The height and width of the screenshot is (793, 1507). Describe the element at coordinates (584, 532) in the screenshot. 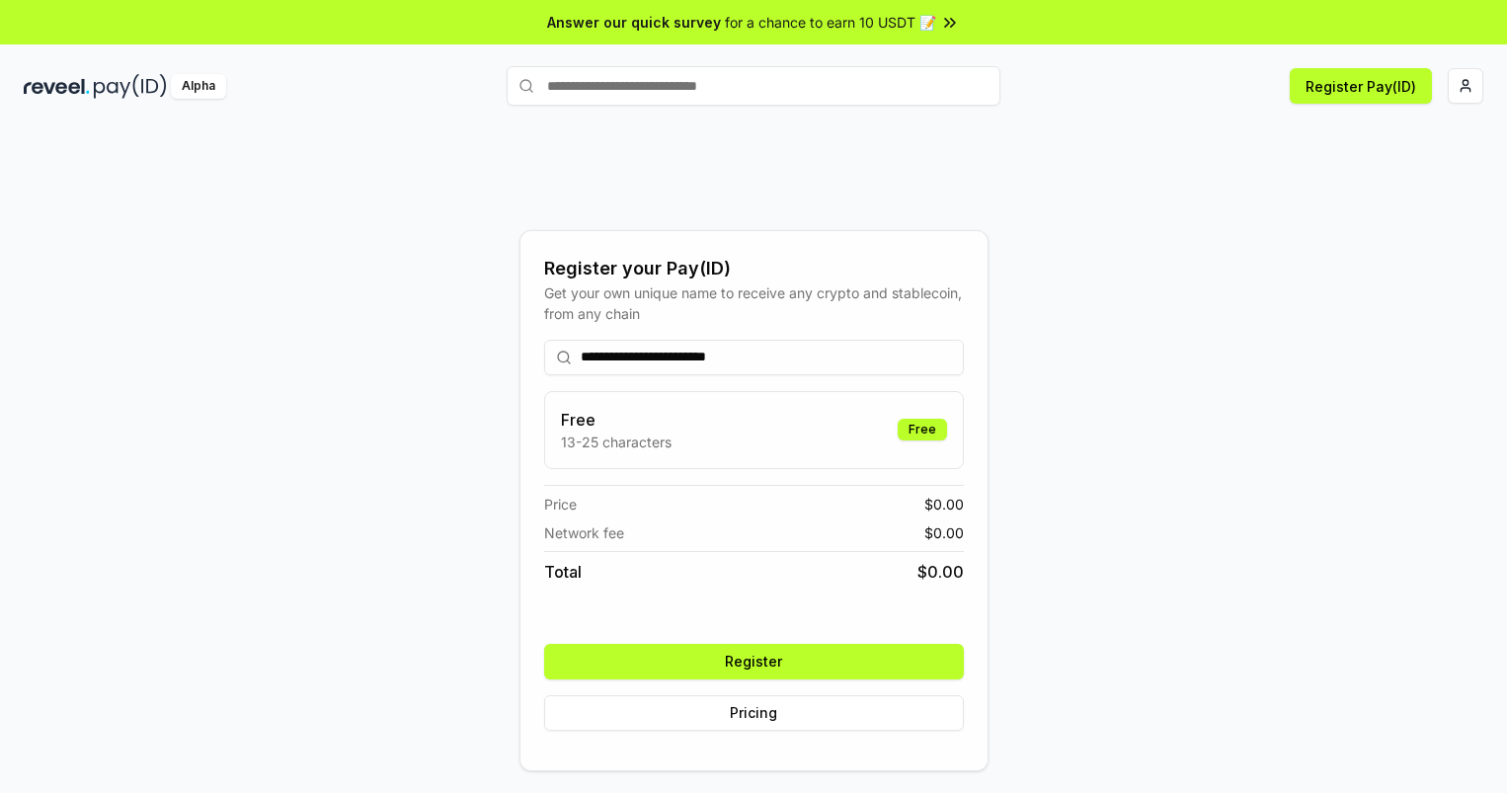

I see `span: Network fee` at that location.